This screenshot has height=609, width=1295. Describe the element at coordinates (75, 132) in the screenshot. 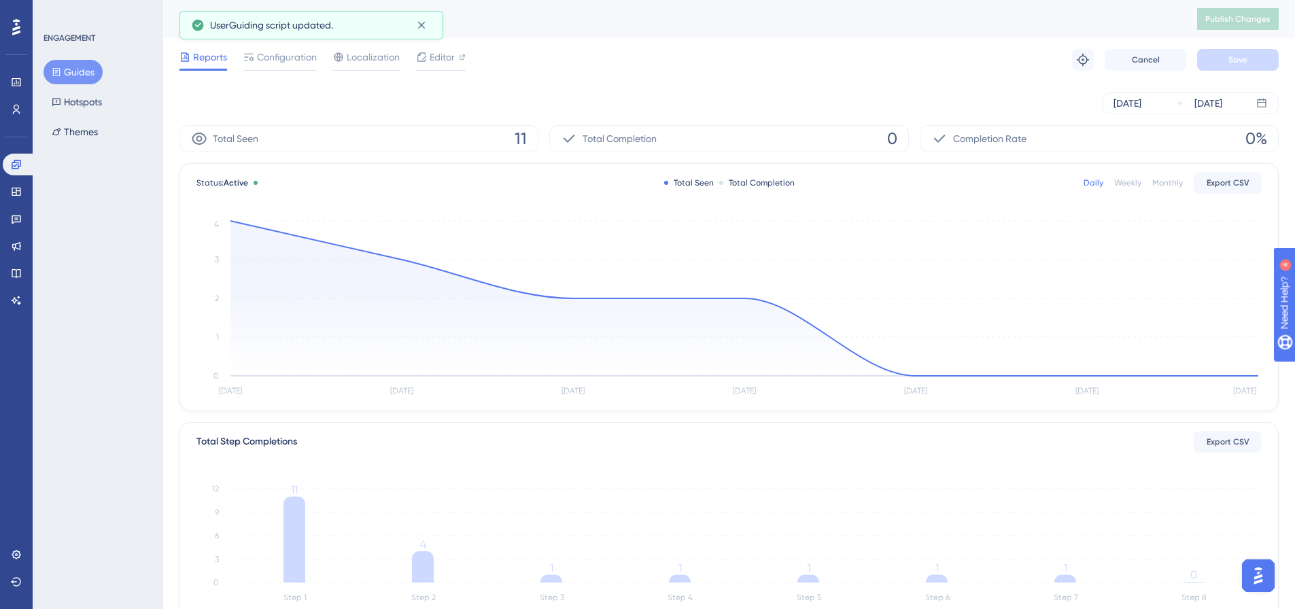

I see `button: Themes` at that location.